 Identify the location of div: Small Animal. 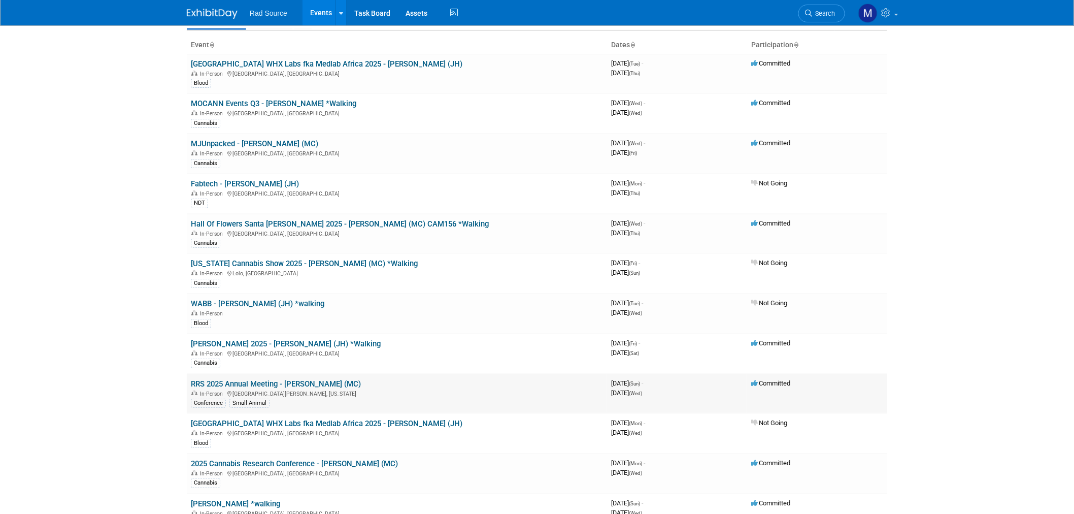
(249, 403).